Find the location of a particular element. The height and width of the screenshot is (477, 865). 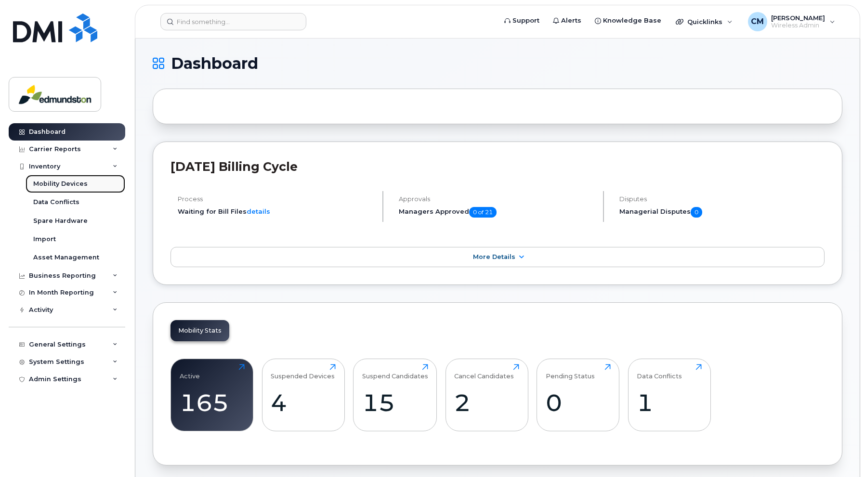

div: Active is located at coordinates (190, 372).